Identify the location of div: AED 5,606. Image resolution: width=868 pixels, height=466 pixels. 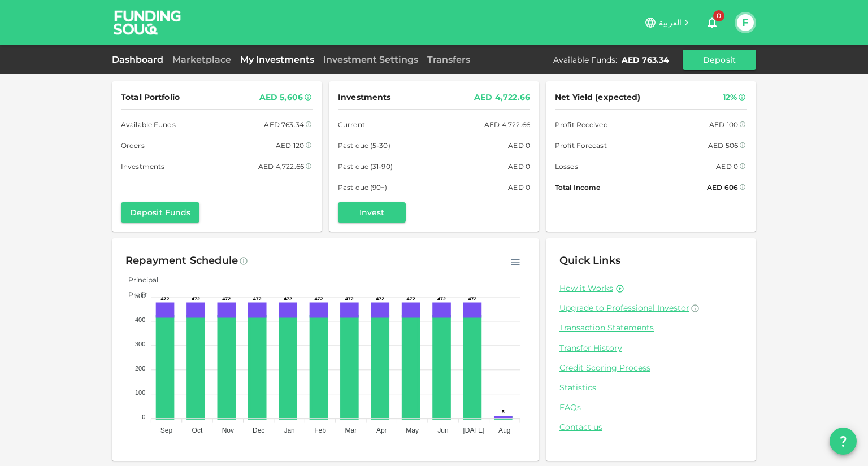
(281, 97).